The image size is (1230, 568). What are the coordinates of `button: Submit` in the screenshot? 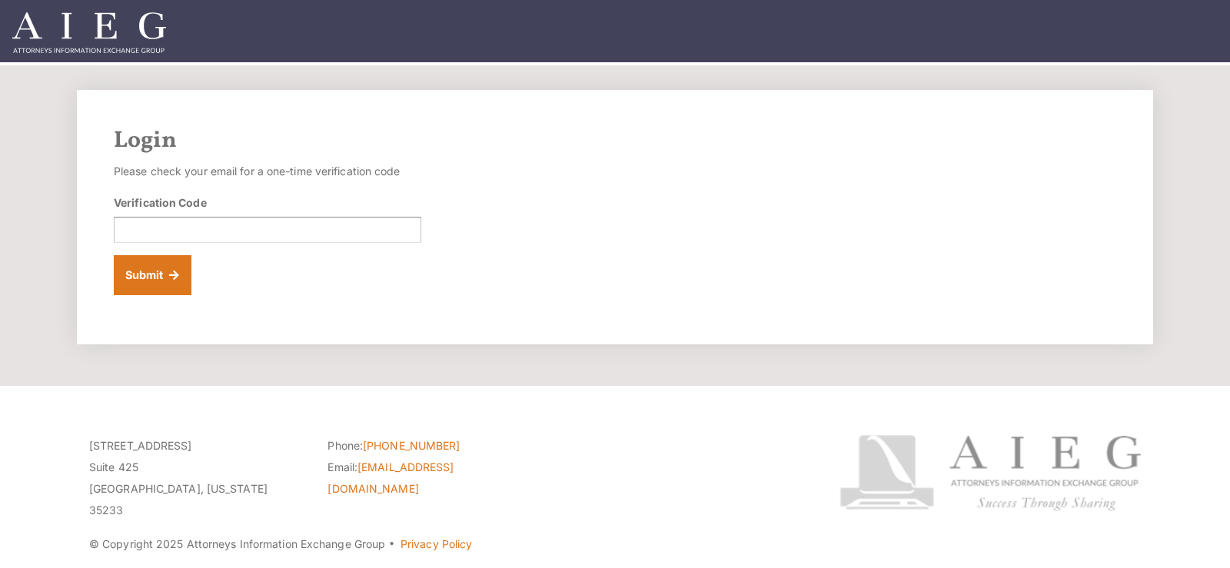 It's located at (152, 275).